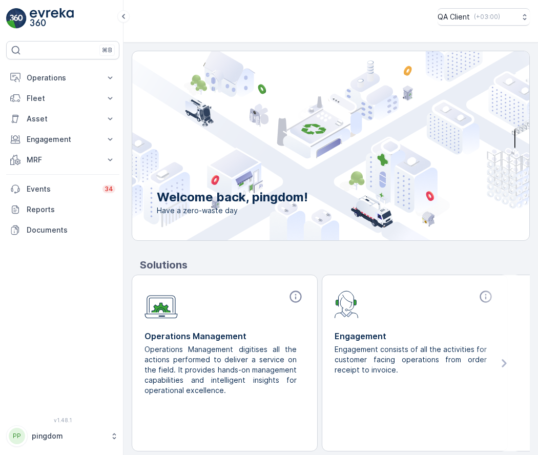 The height and width of the screenshot is (455, 538). Describe the element at coordinates (454, 17) in the screenshot. I see `p: QA Client` at that location.